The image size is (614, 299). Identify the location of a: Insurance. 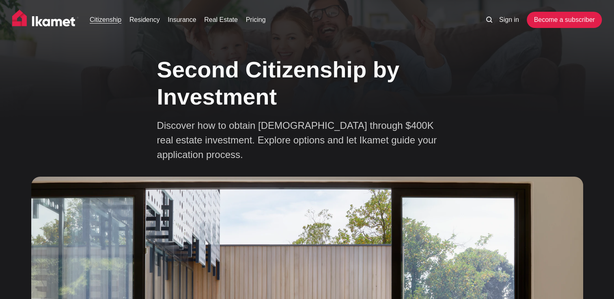
(182, 20).